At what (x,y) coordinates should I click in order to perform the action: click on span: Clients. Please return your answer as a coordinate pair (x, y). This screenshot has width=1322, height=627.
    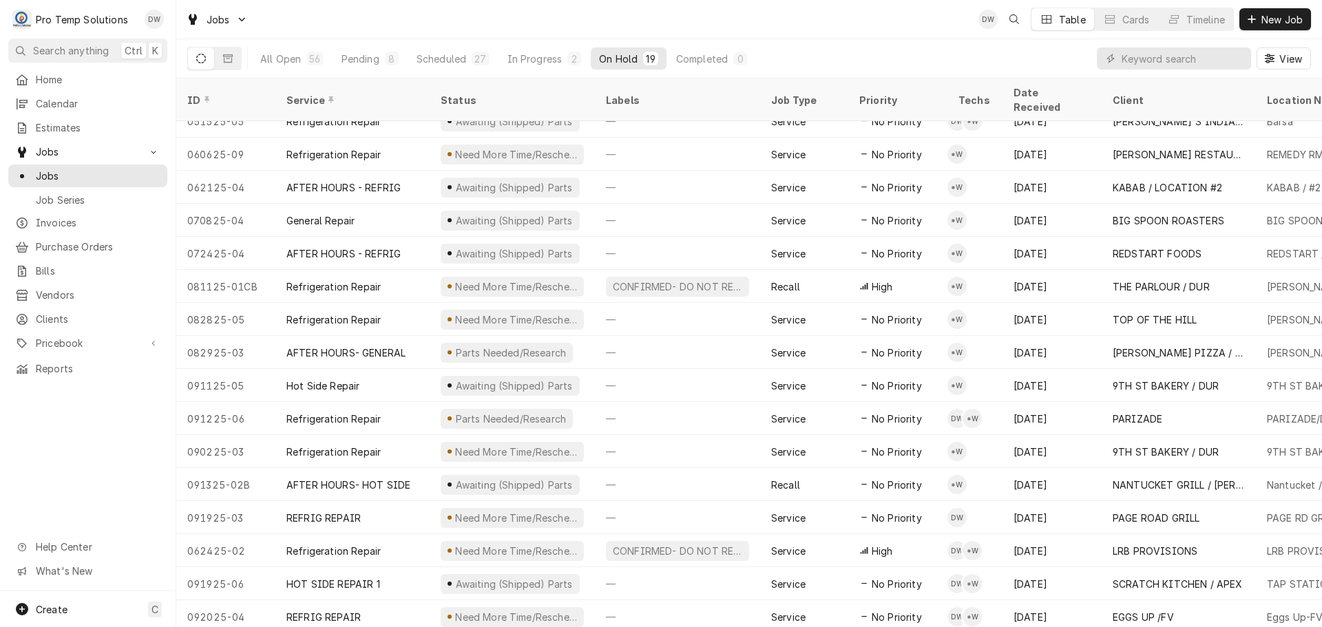
    Looking at the image, I should click on (98, 319).